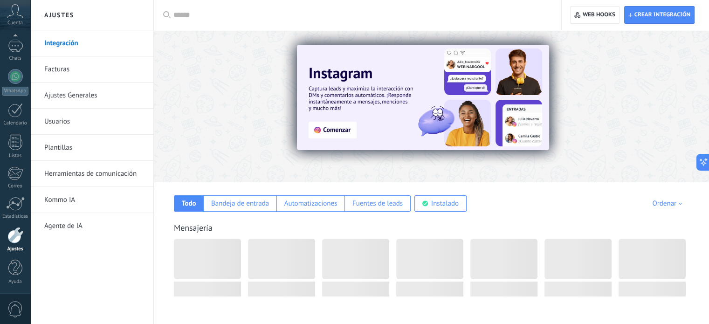  What do you see at coordinates (663, 15) in the screenshot?
I see `span: Crear integración` at bounding box center [663, 15].